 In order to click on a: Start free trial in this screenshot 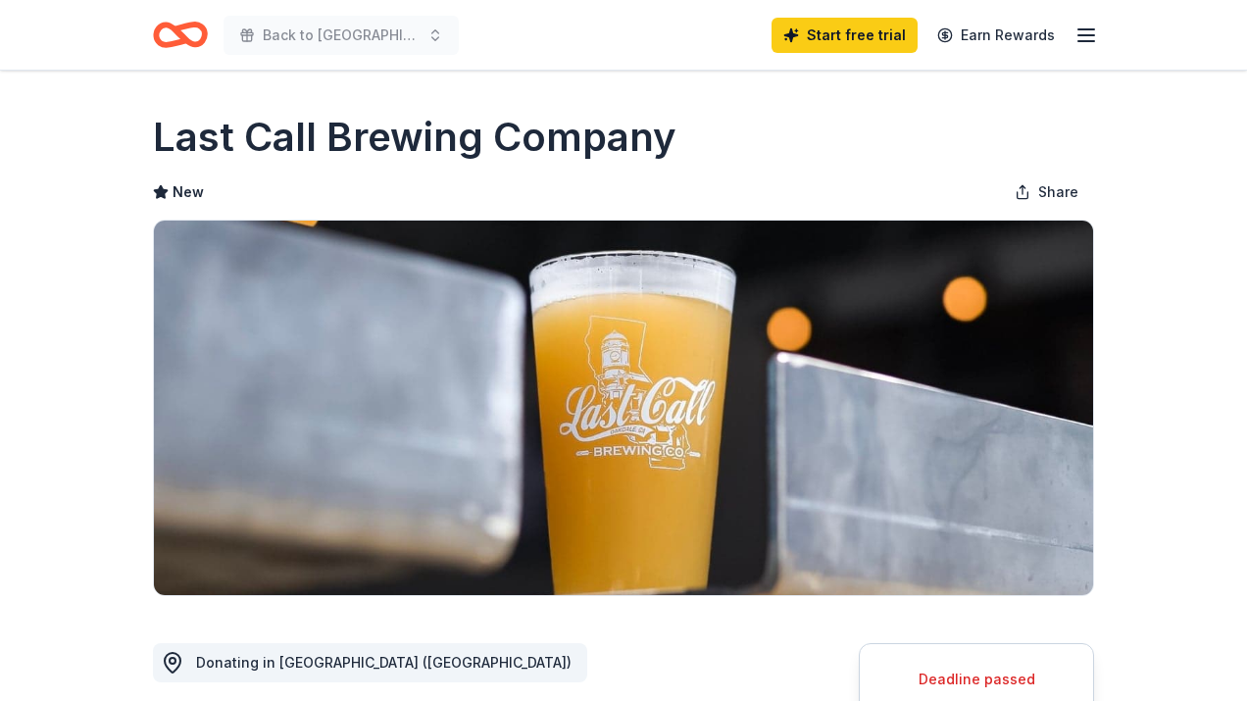, I will do `click(844, 35)`.